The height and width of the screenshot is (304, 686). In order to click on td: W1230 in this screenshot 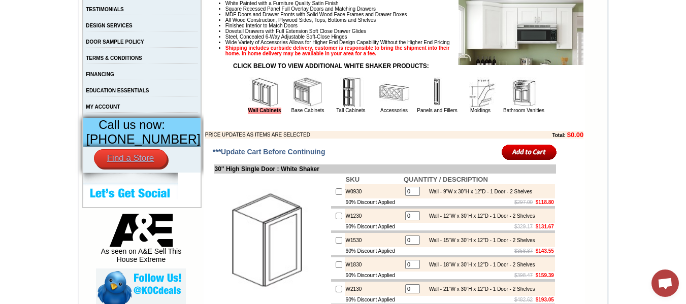, I will do `click(374, 216)`.